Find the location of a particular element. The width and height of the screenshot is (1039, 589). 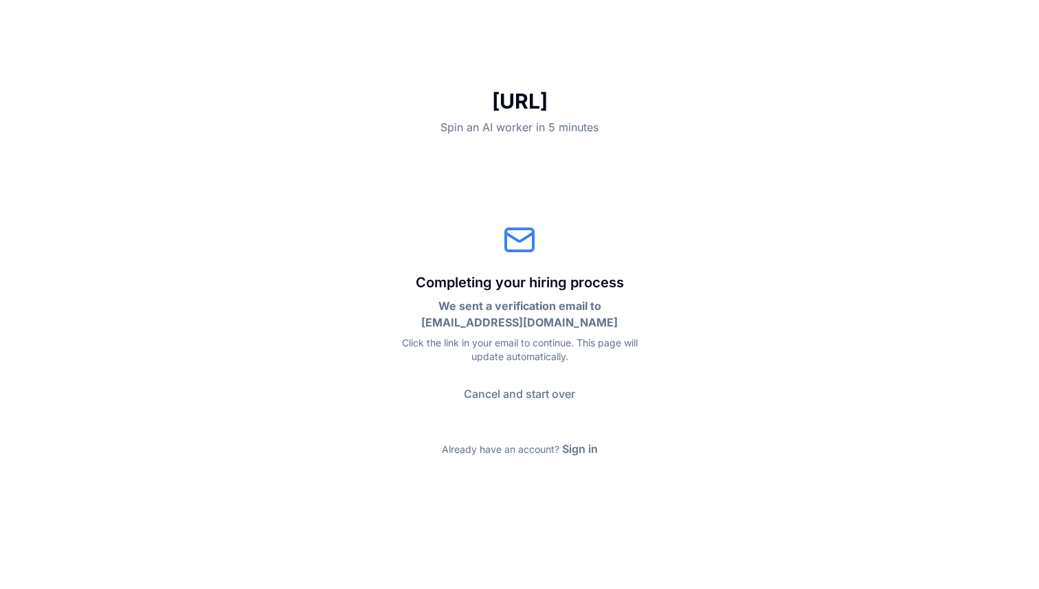

p: Click the link in your email to continue. This page will update automatically. is located at coordinates (520, 350).